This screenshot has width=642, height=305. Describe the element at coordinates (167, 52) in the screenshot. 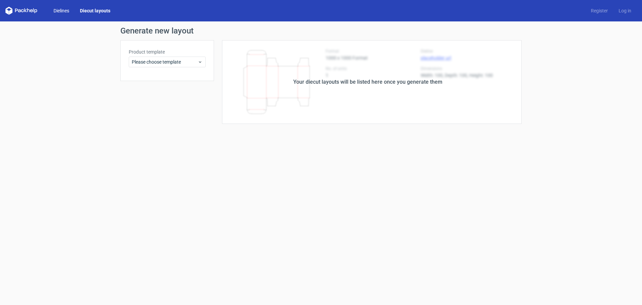

I see `label: Product template` at that location.